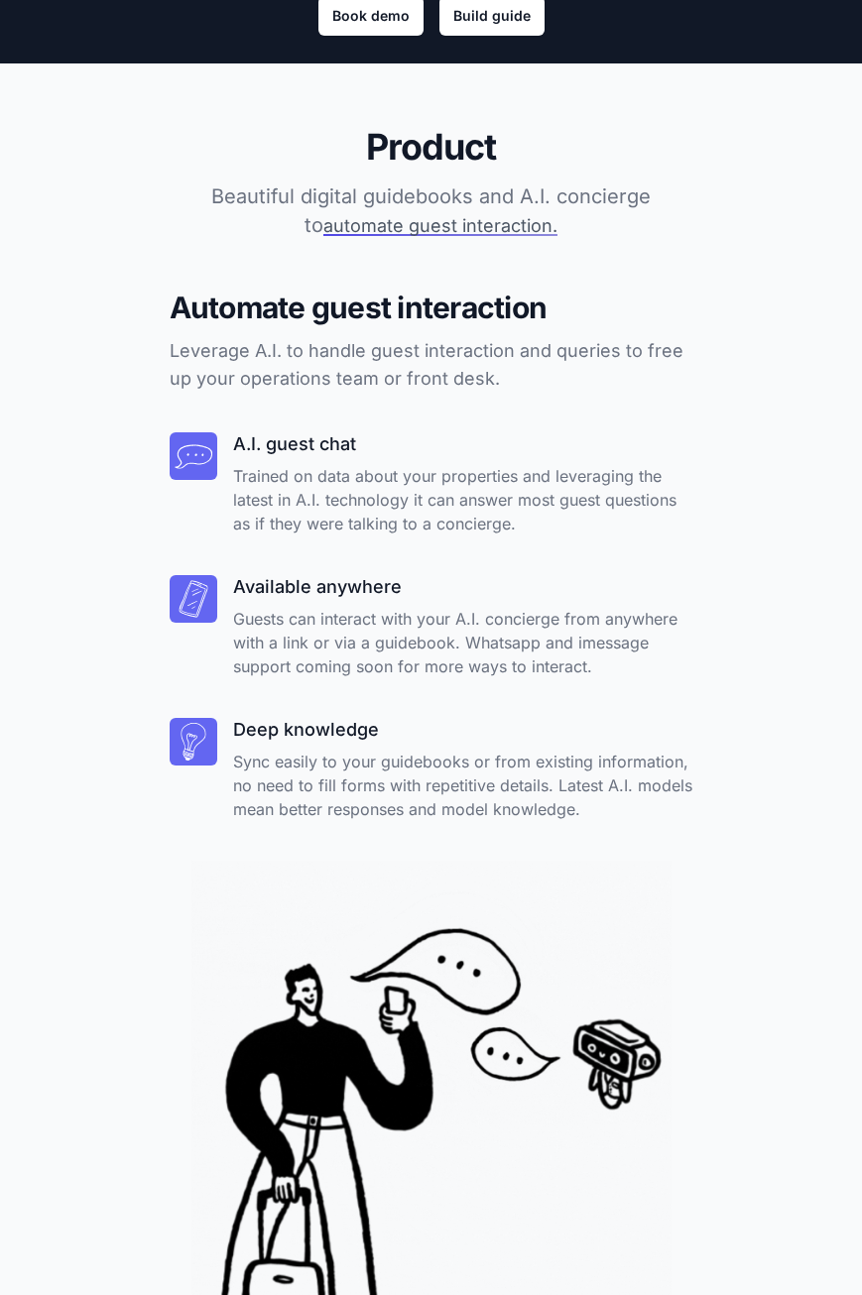  I want to click on img: Copy_of_Copy_of_Copy_of_Logo_3_320_x_320_px_2.svg, so click(193, 456).